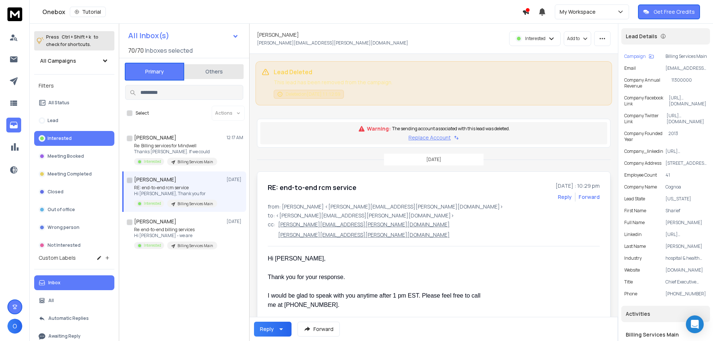 This screenshot has width=713, height=341. I want to click on p: Add to, so click(574, 39).